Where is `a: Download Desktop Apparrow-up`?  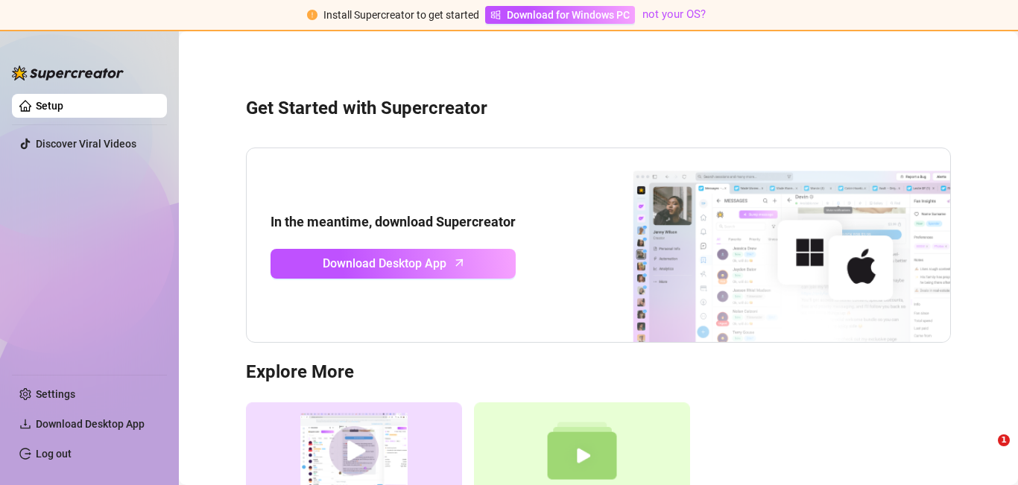 a: Download Desktop Apparrow-up is located at coordinates (393, 264).